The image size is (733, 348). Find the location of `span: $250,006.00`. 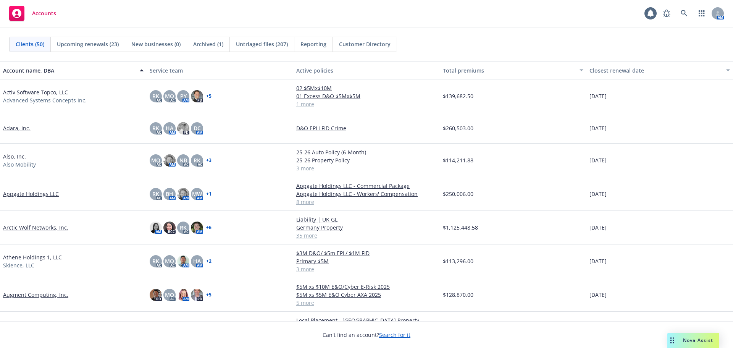

span: $250,006.00 is located at coordinates (458, 194).